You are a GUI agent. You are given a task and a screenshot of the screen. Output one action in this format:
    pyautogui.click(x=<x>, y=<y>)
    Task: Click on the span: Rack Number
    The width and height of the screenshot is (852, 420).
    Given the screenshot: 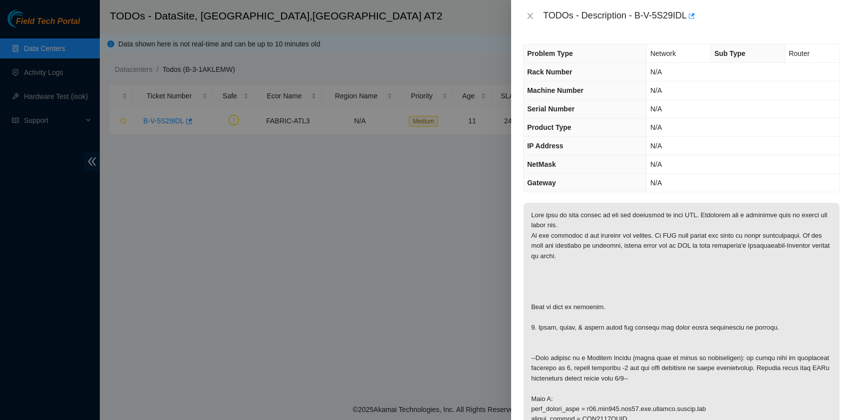 What is the action you would take?
    pyautogui.click(x=550, y=72)
    